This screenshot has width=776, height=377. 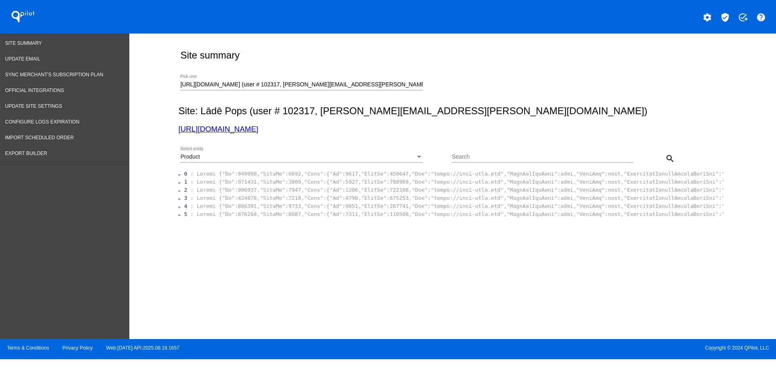 I want to click on h2: Site summary, so click(x=210, y=55).